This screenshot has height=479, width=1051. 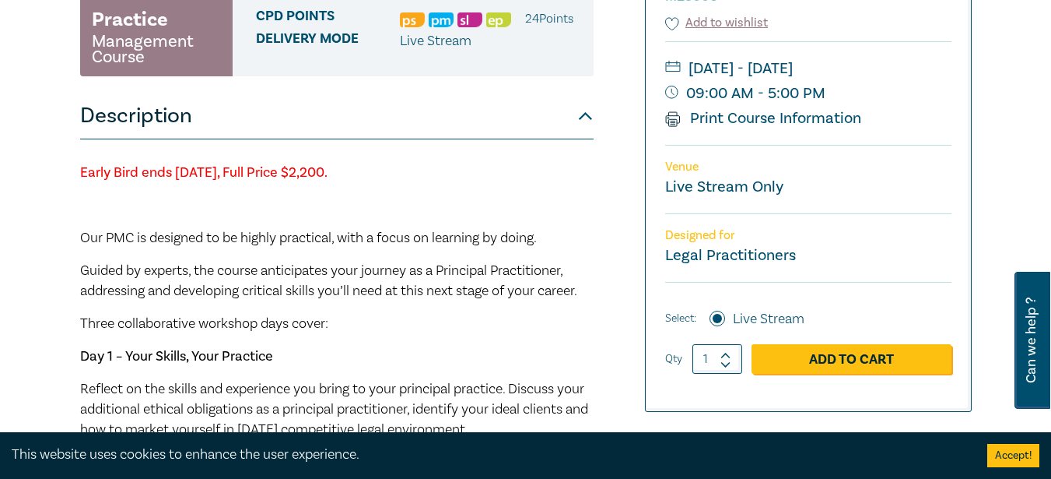 I want to click on h3: Practice, so click(x=130, y=19).